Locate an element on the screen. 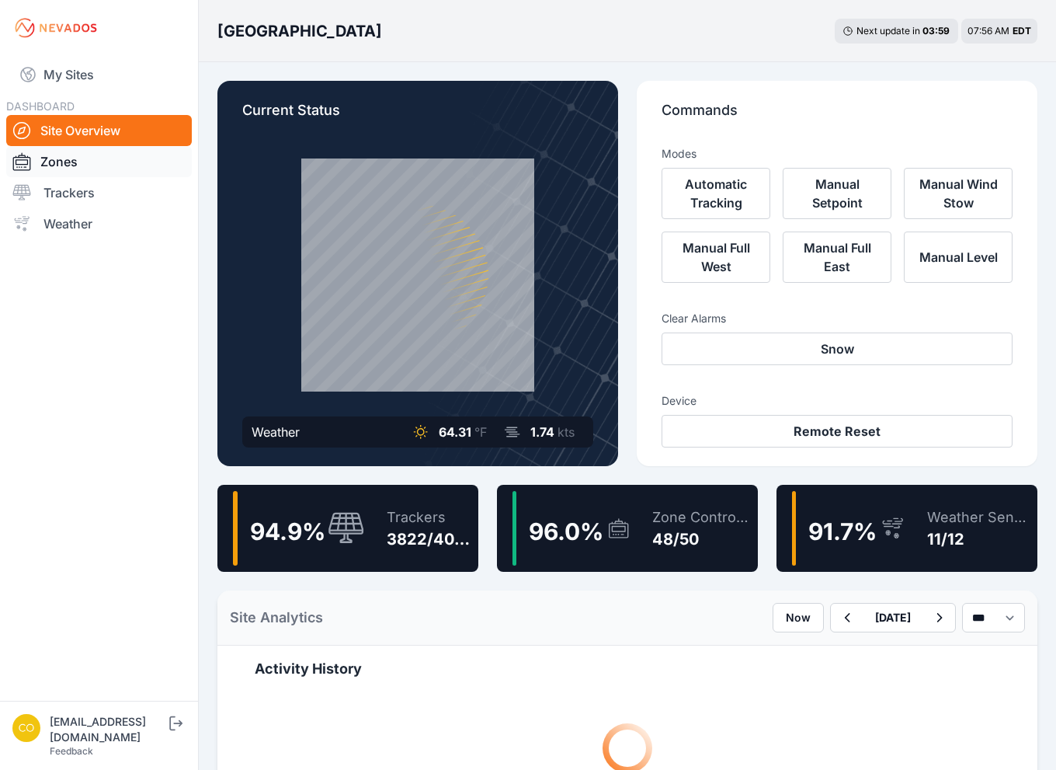  span: EDT is located at coordinates (1022, 30).